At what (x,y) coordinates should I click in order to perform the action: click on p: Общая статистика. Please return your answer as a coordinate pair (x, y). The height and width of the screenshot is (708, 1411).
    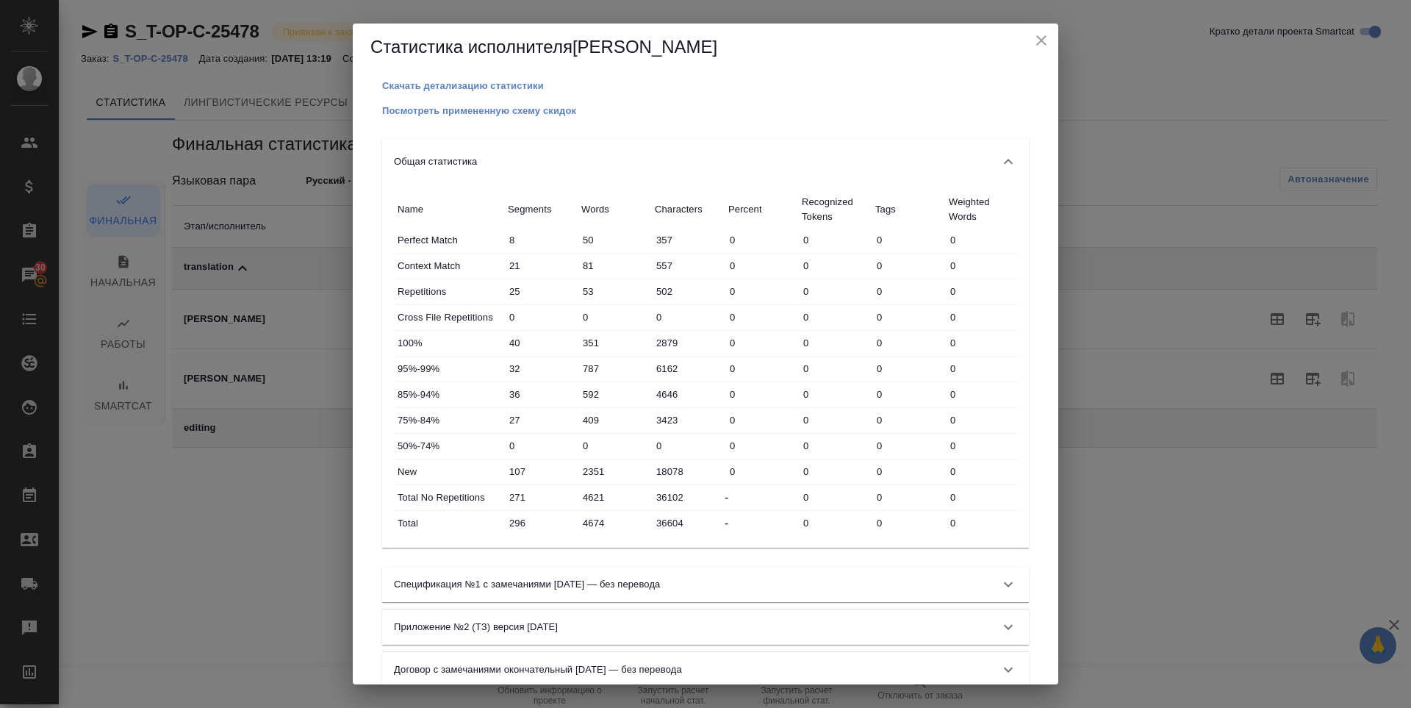
    Looking at the image, I should click on (435, 162).